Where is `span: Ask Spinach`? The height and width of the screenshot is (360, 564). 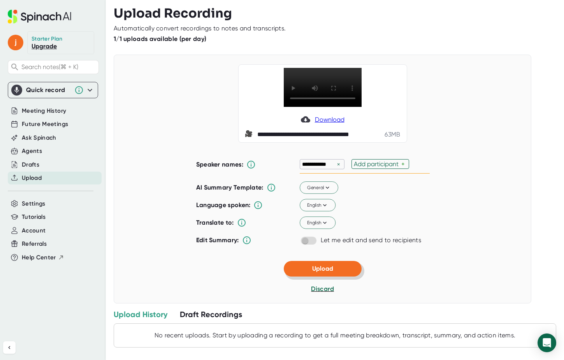 span: Ask Spinach is located at coordinates (39, 137).